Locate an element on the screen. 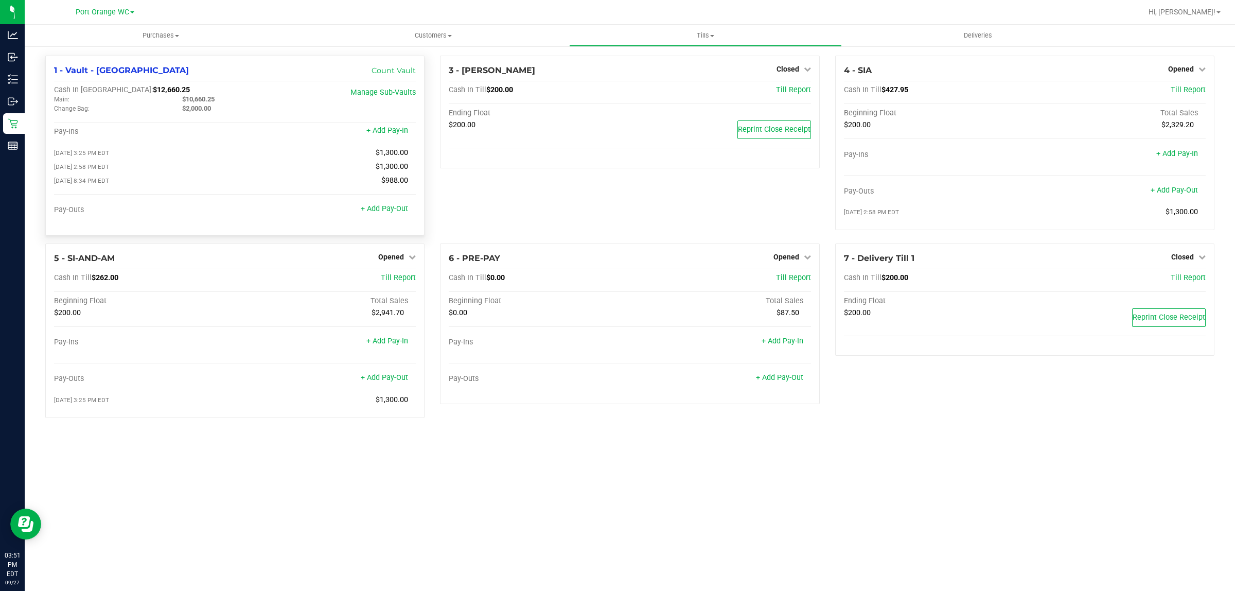 This screenshot has width=1235, height=591. inline-svg: Inventory is located at coordinates (13, 79).